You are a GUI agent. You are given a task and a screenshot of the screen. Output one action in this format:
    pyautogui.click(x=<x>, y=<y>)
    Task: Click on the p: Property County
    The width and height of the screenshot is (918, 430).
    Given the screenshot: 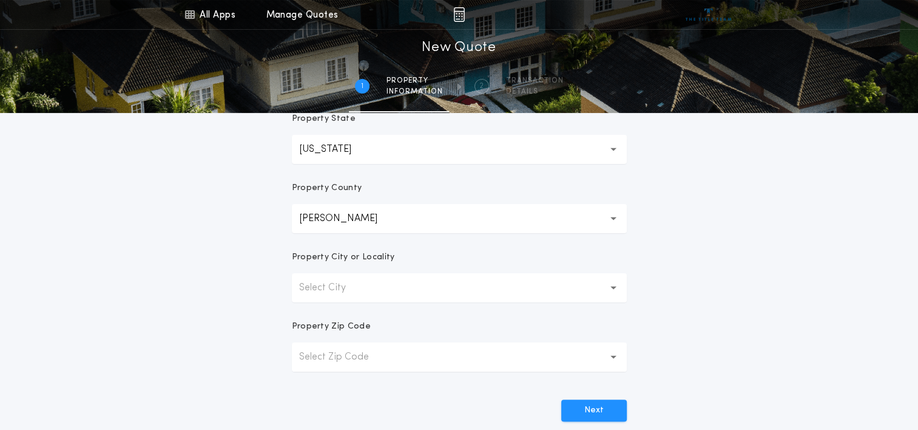 What is the action you would take?
    pyautogui.click(x=327, y=188)
    